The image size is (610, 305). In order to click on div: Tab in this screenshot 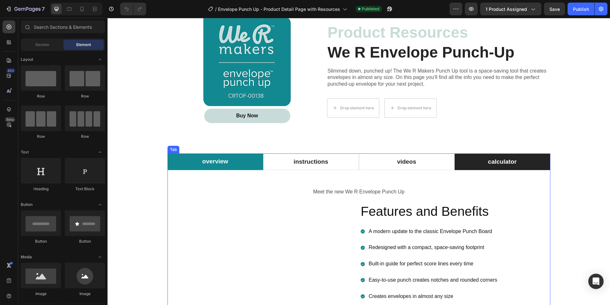, I will do `click(66, 132)`.